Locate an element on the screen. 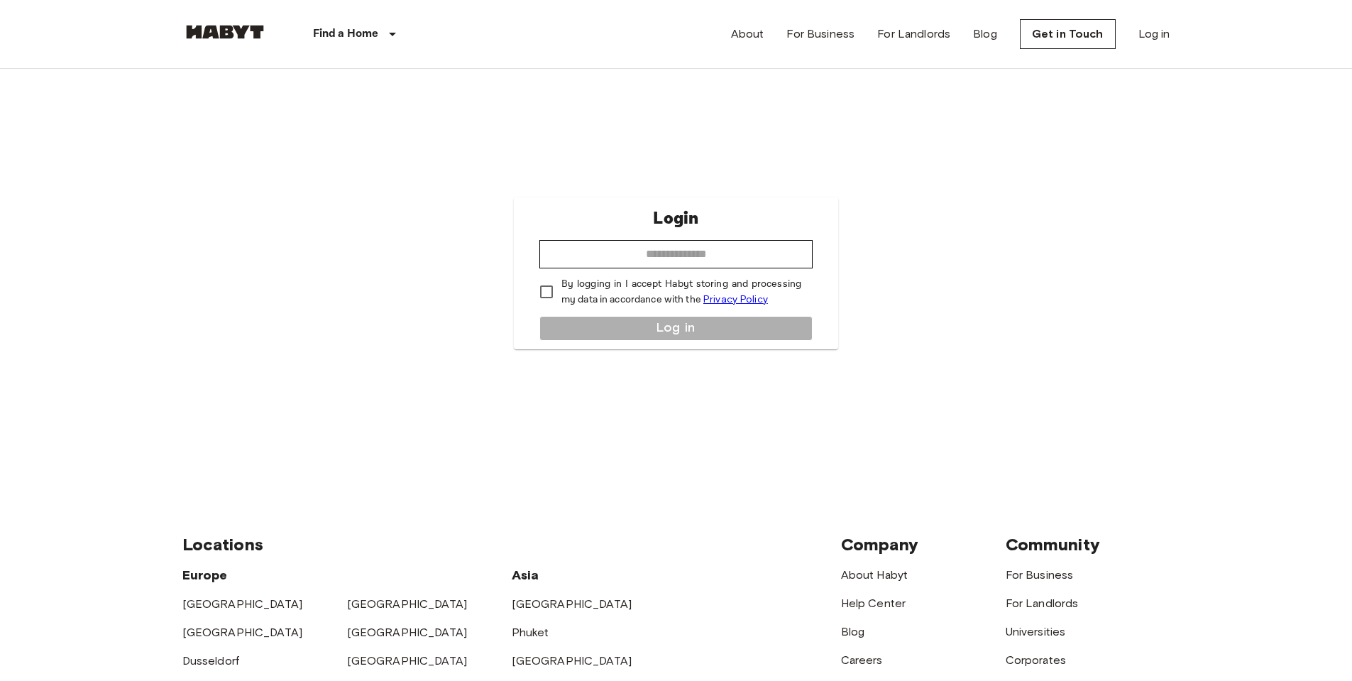  a: About is located at coordinates (747, 34).